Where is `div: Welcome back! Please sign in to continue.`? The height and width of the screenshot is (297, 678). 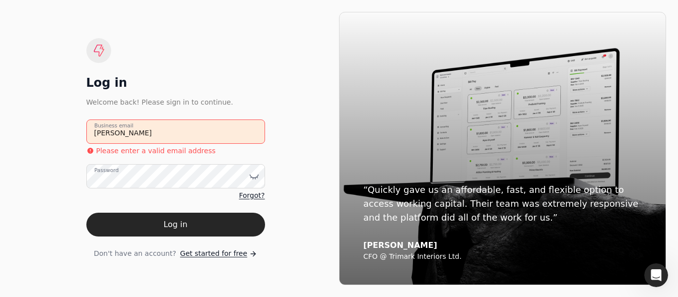
div: Welcome back! Please sign in to continue. is located at coordinates (176, 102).